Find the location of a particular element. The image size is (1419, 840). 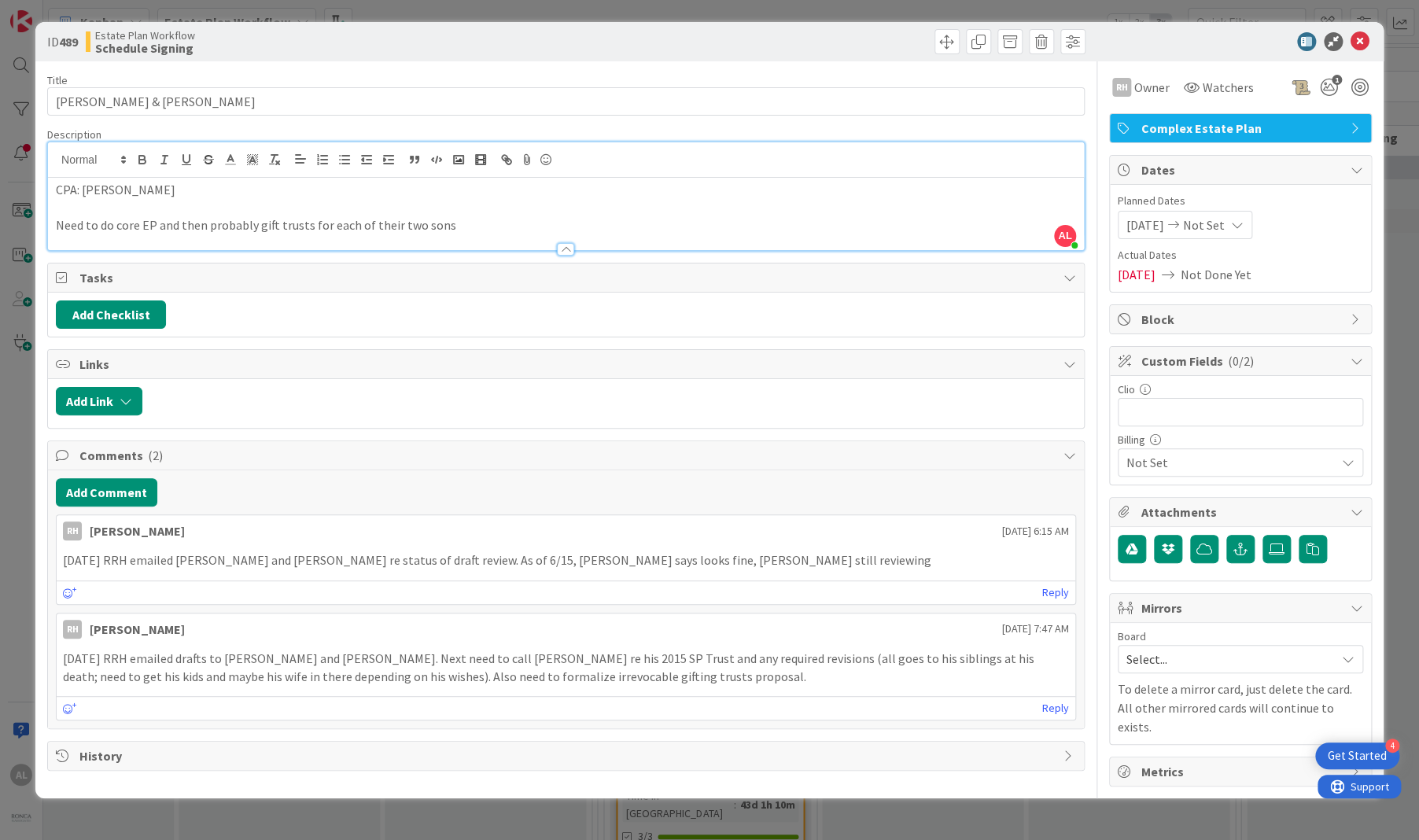

span: Support is located at coordinates (52, 12).